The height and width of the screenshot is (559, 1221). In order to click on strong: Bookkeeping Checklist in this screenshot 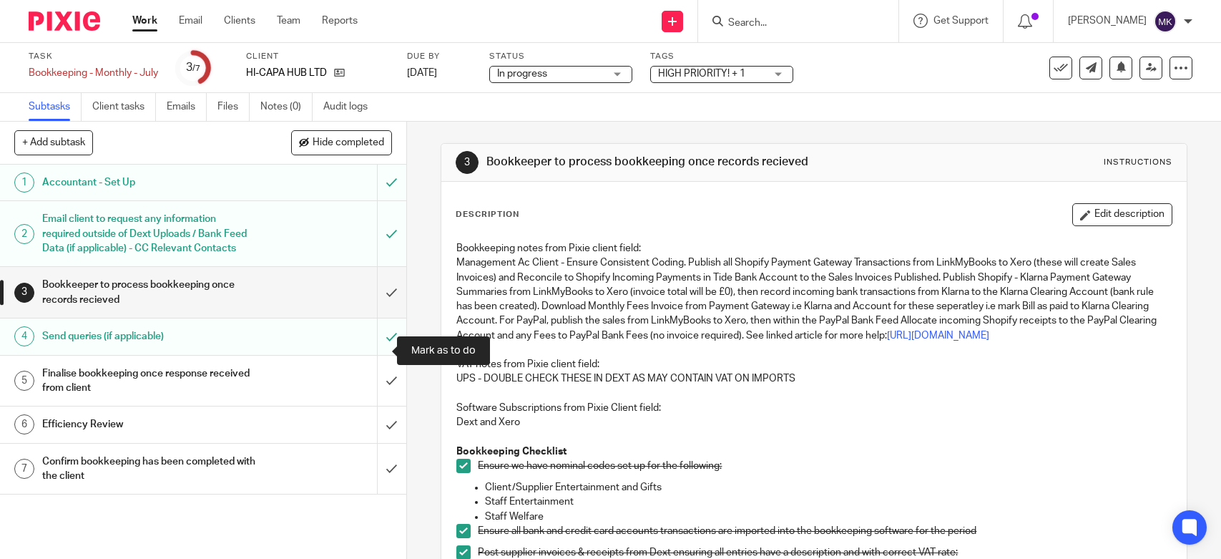, I will do `click(511, 451)`.